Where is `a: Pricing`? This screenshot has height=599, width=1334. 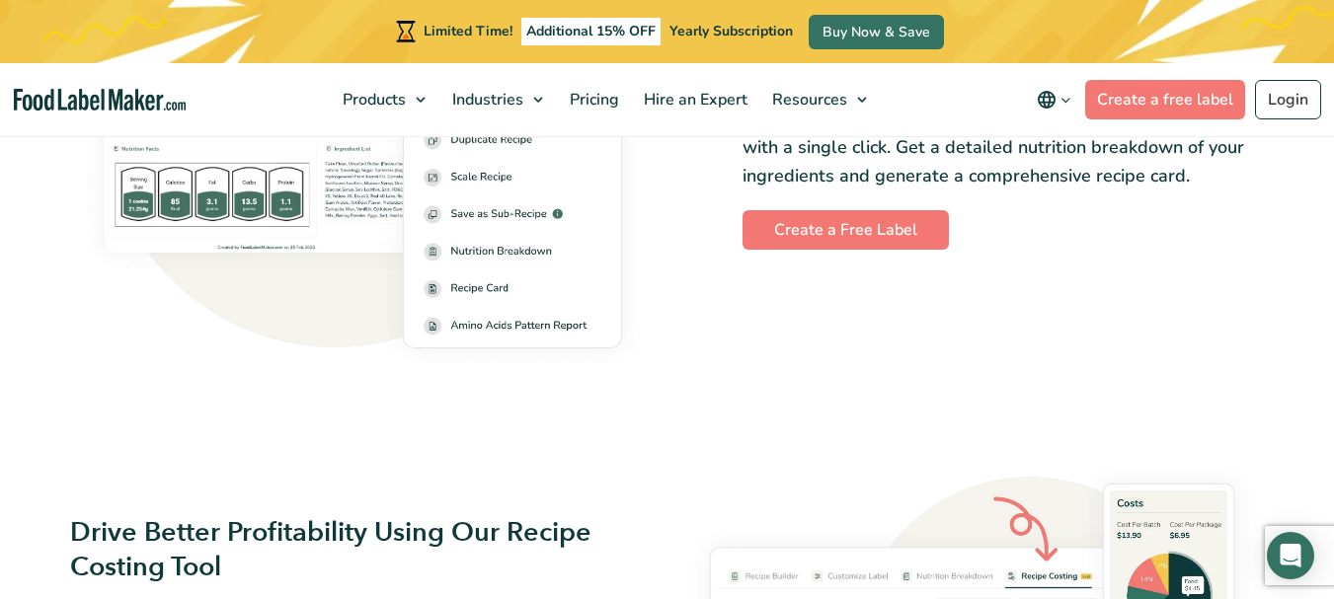
a: Pricing is located at coordinates (592, 100).